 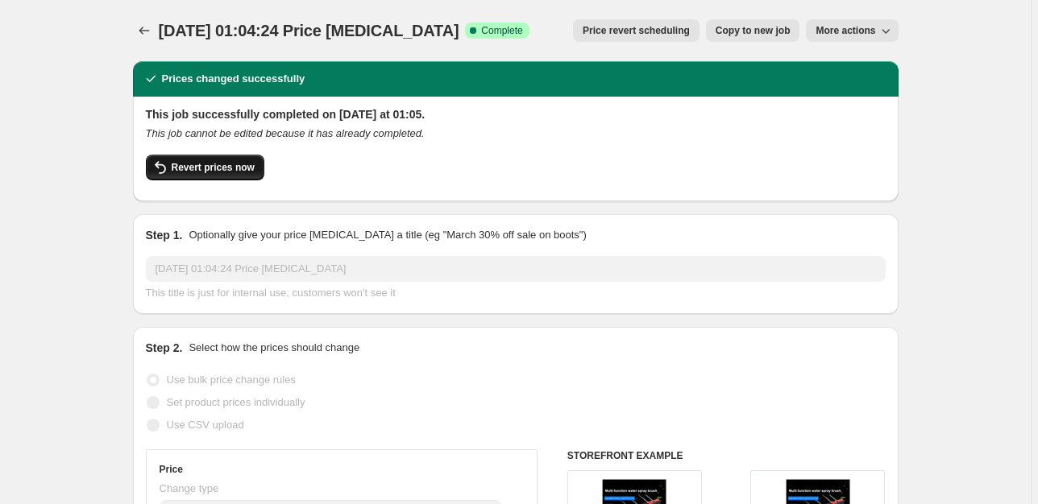 What do you see at coordinates (845, 31) in the screenshot?
I see `span: More actions` at bounding box center [845, 31].